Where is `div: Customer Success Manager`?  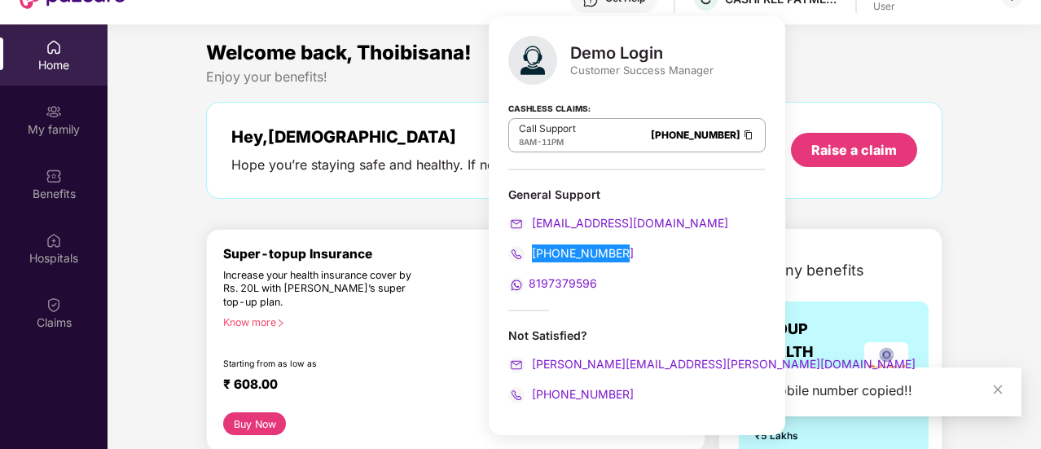
div: Customer Success Manager is located at coordinates (642, 70).